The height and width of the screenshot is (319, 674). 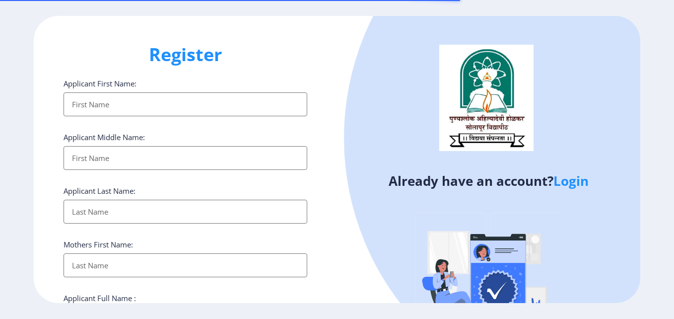 I want to click on label: Mothers First Name:, so click(x=98, y=244).